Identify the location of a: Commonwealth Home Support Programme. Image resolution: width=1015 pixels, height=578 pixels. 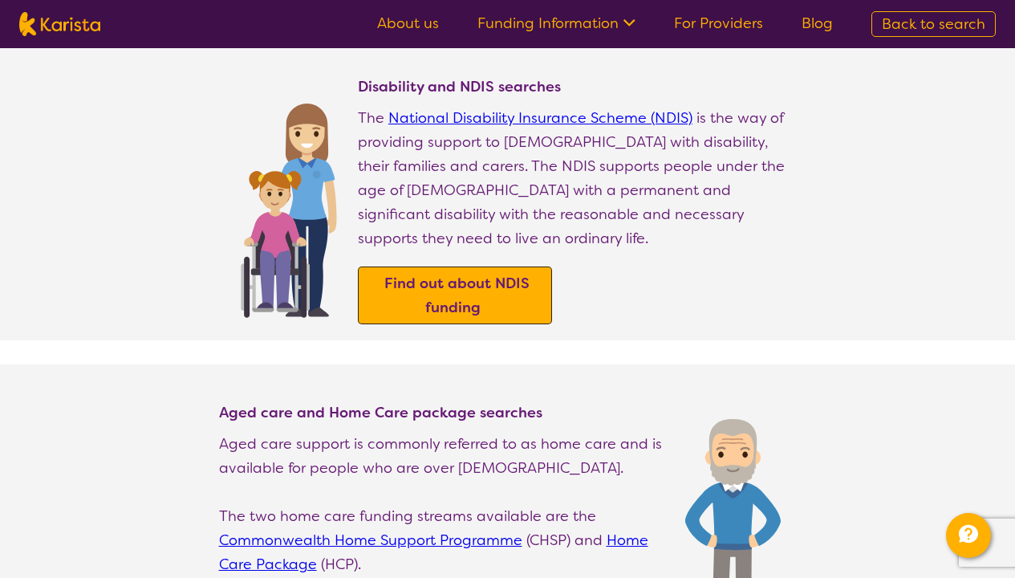
(371, 540).